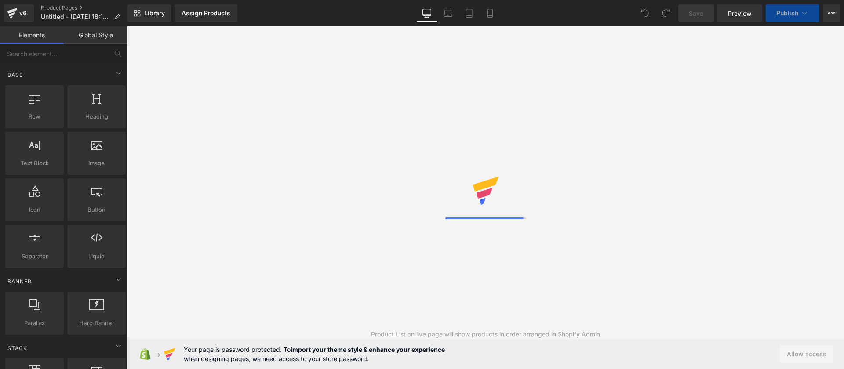 This screenshot has height=369, width=844. What do you see at coordinates (96, 323) in the screenshot?
I see `span: Hero Banner` at bounding box center [96, 323].